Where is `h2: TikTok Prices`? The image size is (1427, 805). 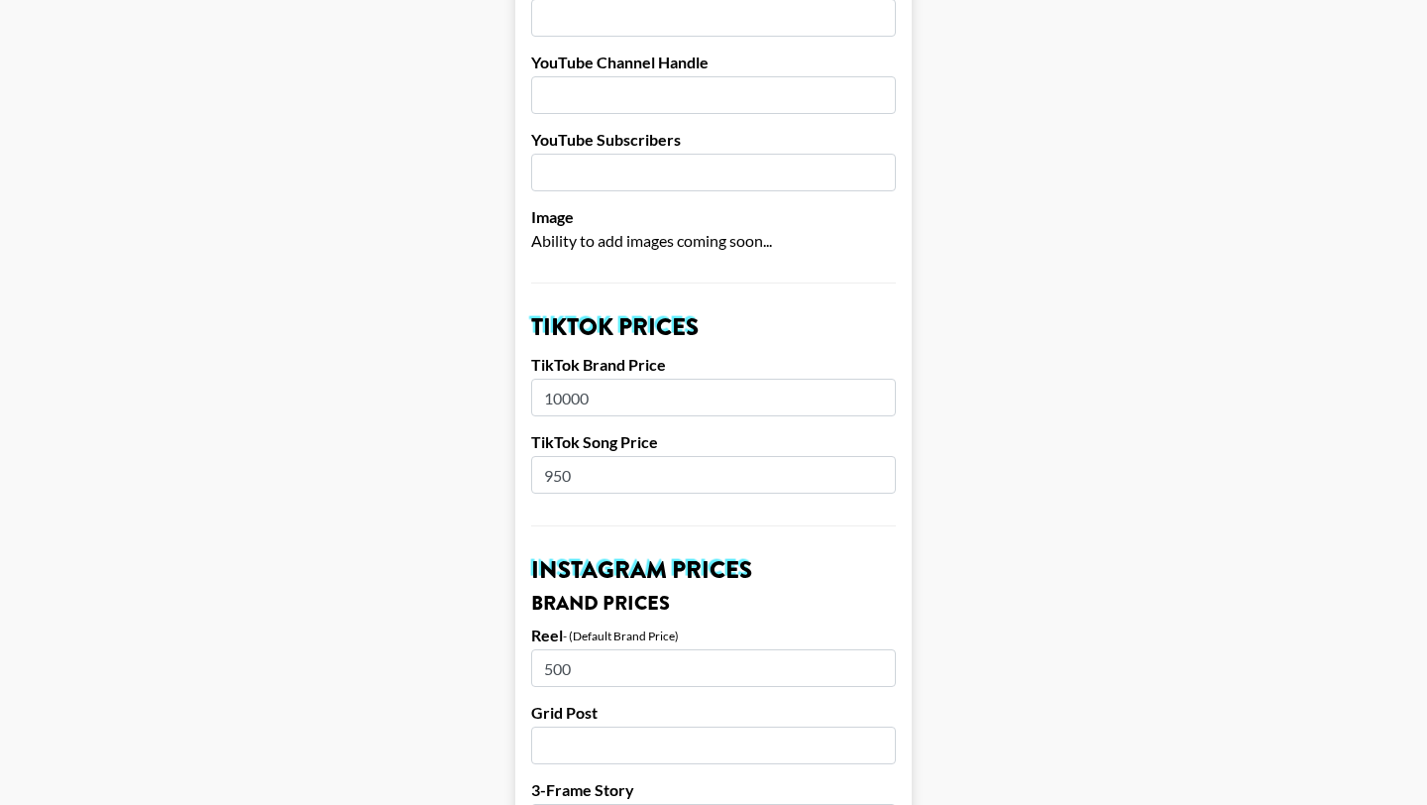
h2: TikTok Prices is located at coordinates (714, 327).